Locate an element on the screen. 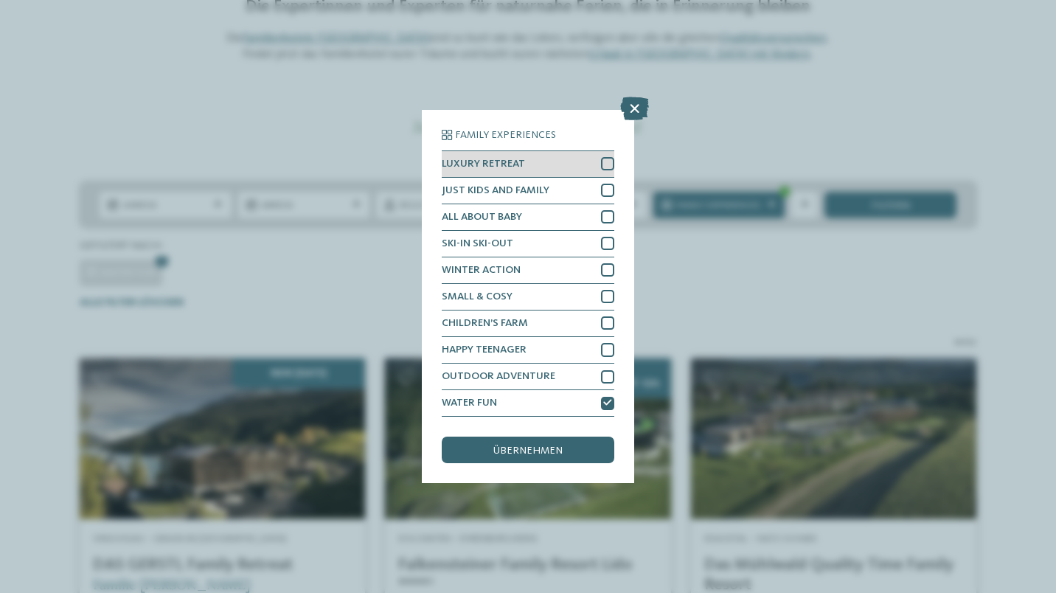  span: WINTER ACTION is located at coordinates (481, 270).